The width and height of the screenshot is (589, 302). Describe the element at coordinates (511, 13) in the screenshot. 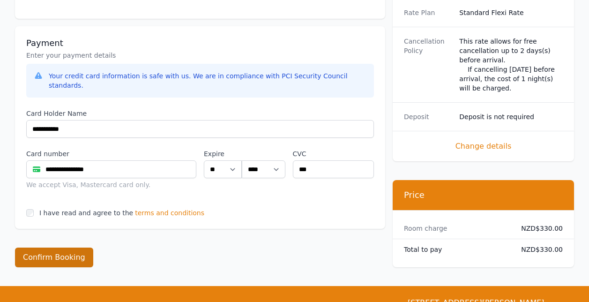

I see `dd: Standard Flexi Rate` at that location.